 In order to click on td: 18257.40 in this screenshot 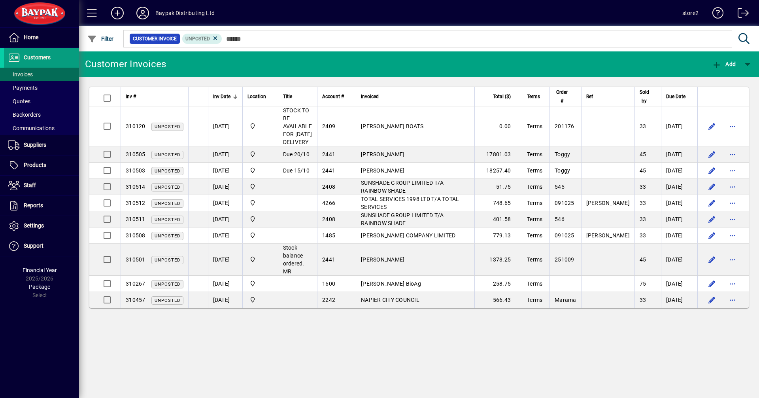, I will do `click(498, 170)`.